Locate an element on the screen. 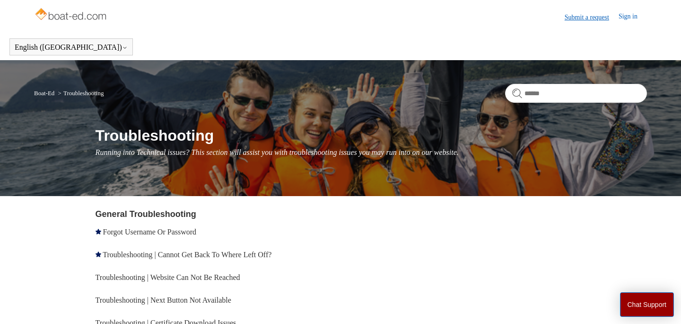 This screenshot has width=681, height=324. img: Boat-Ed Help Center home page is located at coordinates (71, 15).